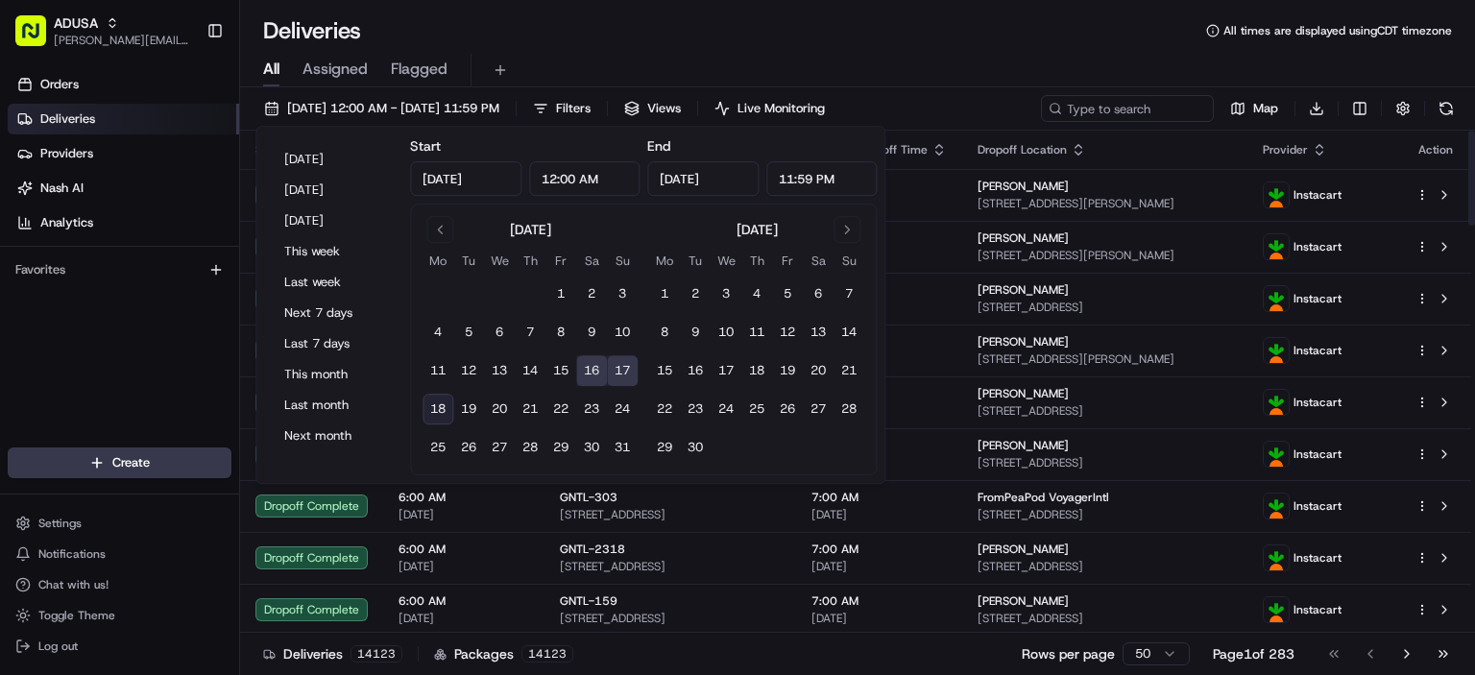 Image resolution: width=1475 pixels, height=675 pixels. I want to click on span: Flagged, so click(419, 69).